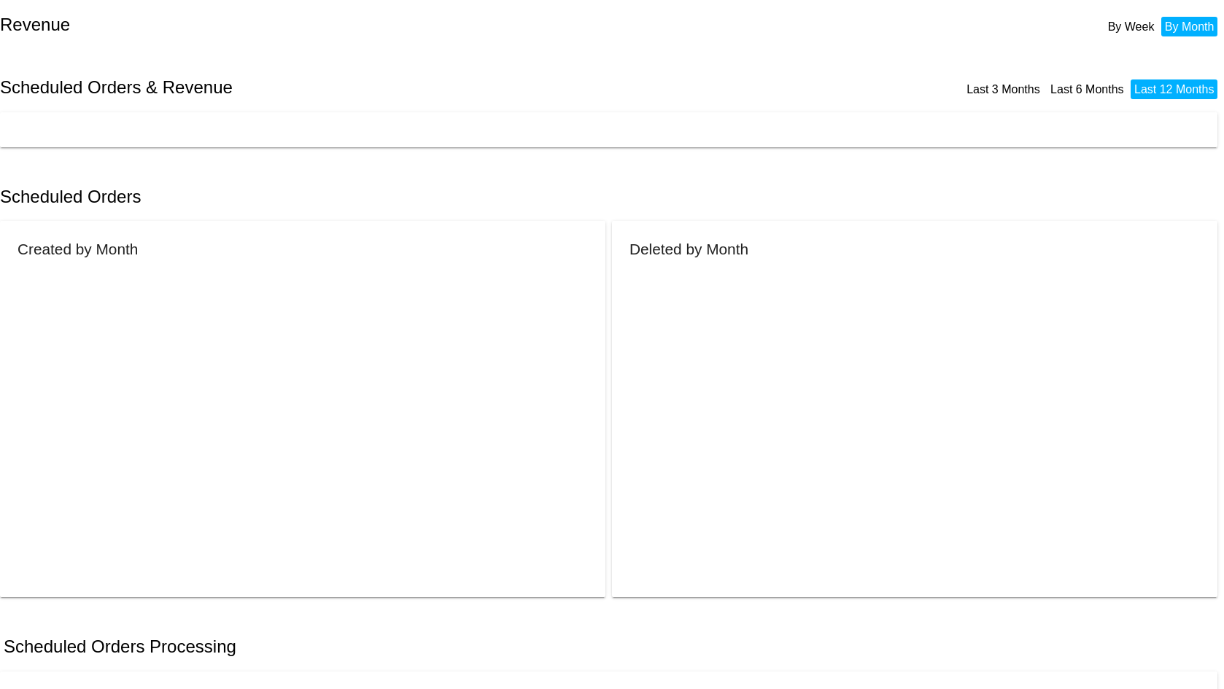 Image resolution: width=1224 pixels, height=689 pixels. What do you see at coordinates (1087, 89) in the screenshot?
I see `a: Last 6 Months` at bounding box center [1087, 89].